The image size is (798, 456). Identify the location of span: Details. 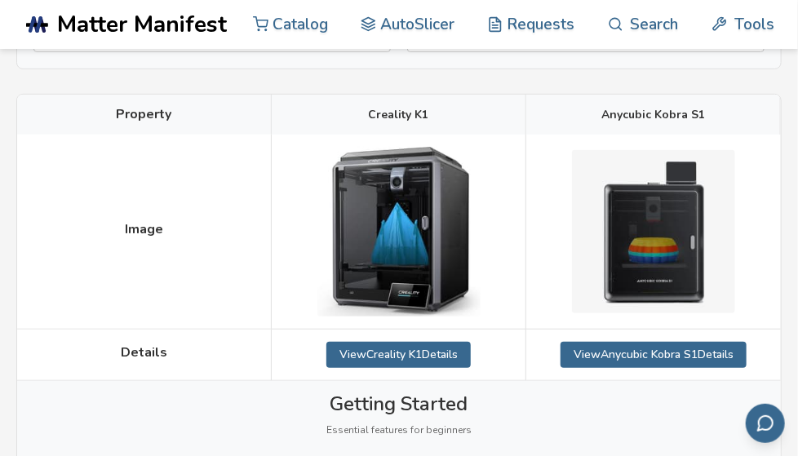
(144, 352).